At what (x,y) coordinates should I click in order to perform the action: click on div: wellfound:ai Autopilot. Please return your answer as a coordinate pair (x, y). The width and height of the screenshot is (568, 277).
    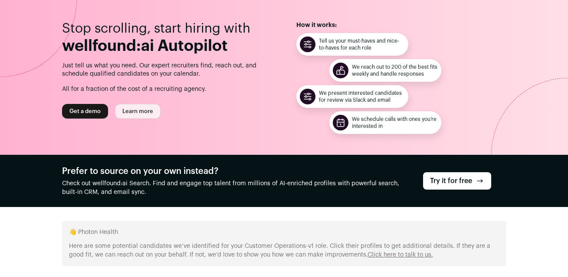
    Looking at the image, I should click on (167, 46).